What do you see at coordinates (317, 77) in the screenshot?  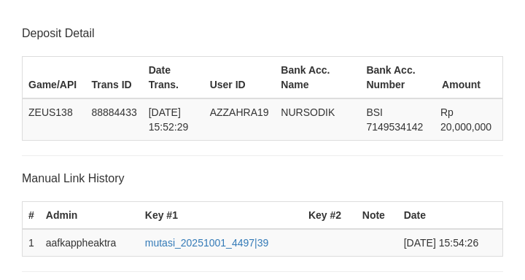 I see `th: Bank Acc. Name` at bounding box center [317, 77].